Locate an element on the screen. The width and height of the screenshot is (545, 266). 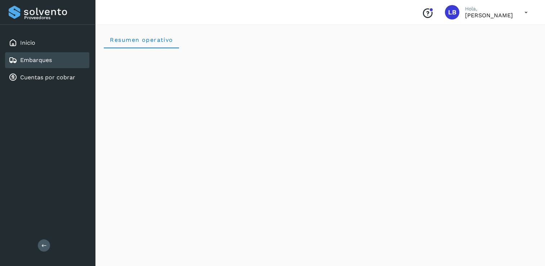
a: Inicio is located at coordinates (28, 43).